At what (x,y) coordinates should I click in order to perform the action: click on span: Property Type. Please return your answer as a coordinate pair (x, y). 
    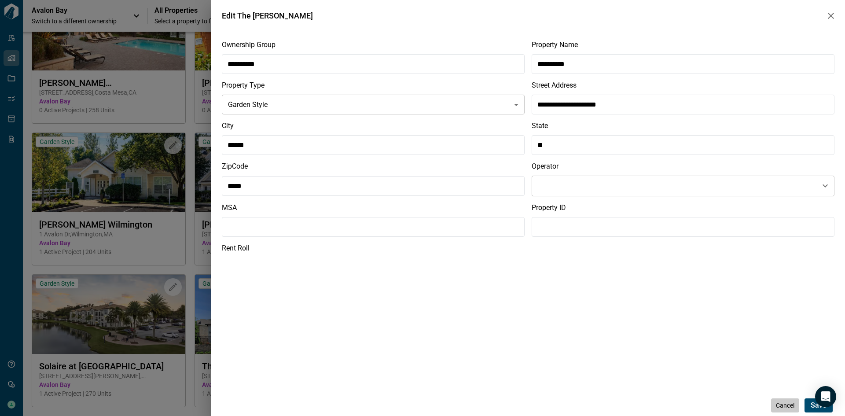
    Looking at the image, I should click on (373, 85).